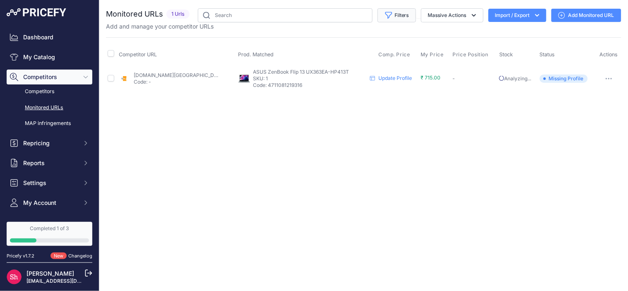  What do you see at coordinates (285, 15) in the screenshot?
I see `input: Search` at bounding box center [285, 15].